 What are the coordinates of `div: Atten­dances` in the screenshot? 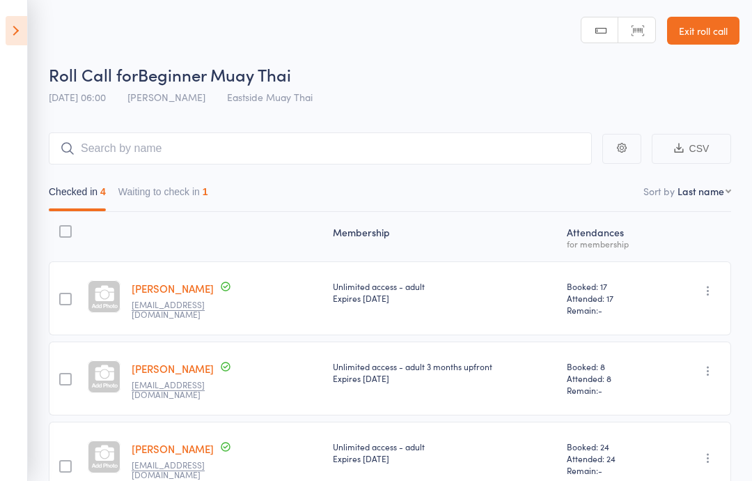 It's located at (611, 236).